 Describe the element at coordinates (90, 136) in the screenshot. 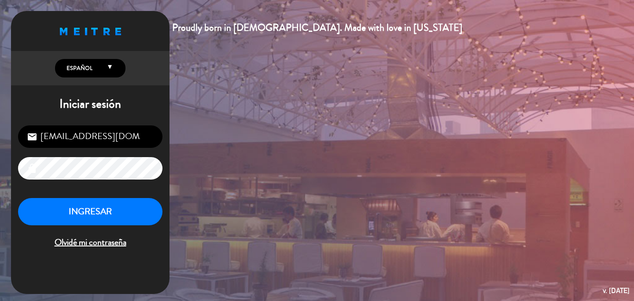

I see `input: Correo Electrónico` at that location.